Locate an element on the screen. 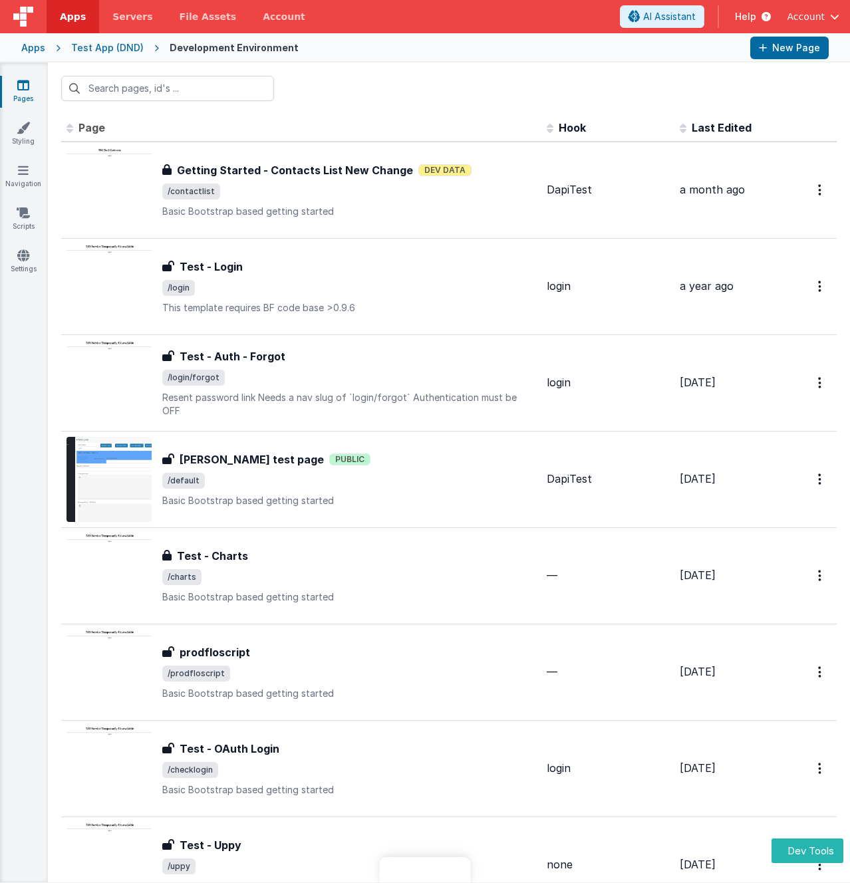 The height and width of the screenshot is (883, 850). span: /login/forgot is located at coordinates (194, 378).